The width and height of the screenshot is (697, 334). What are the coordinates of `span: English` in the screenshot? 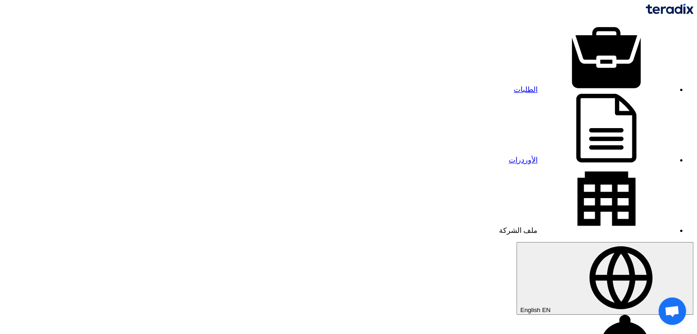 It's located at (530, 310).